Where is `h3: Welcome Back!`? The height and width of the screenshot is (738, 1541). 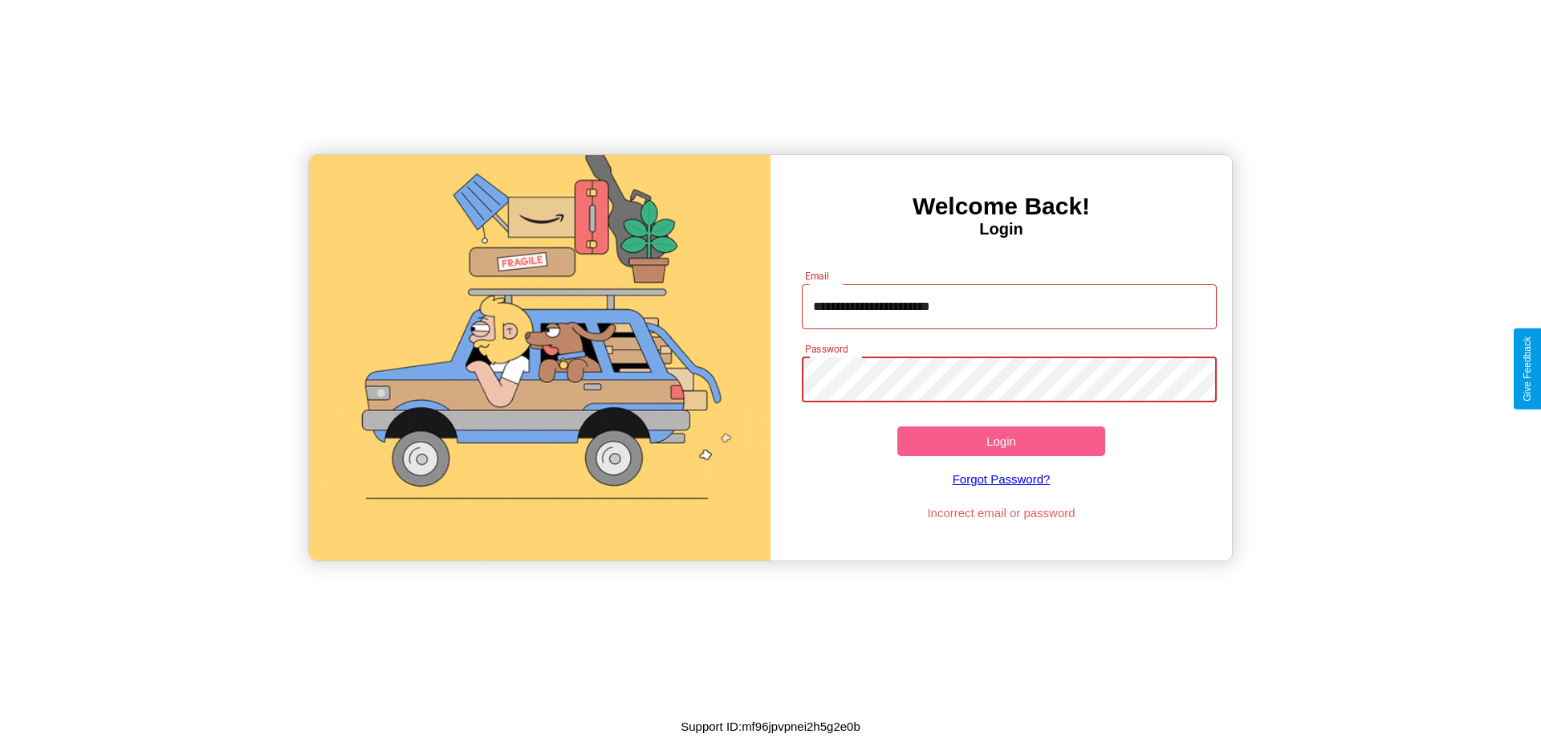
h3: Welcome Back! is located at coordinates (1001, 206).